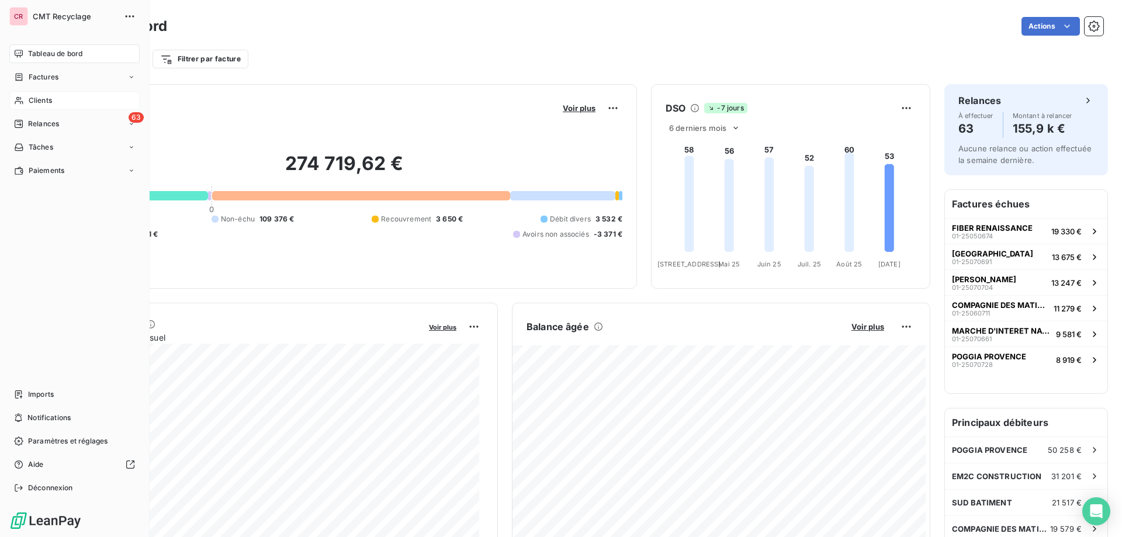 The width and height of the screenshot is (1122, 537). Describe the element at coordinates (41, 147) in the screenshot. I see `span: Tâches` at that location.